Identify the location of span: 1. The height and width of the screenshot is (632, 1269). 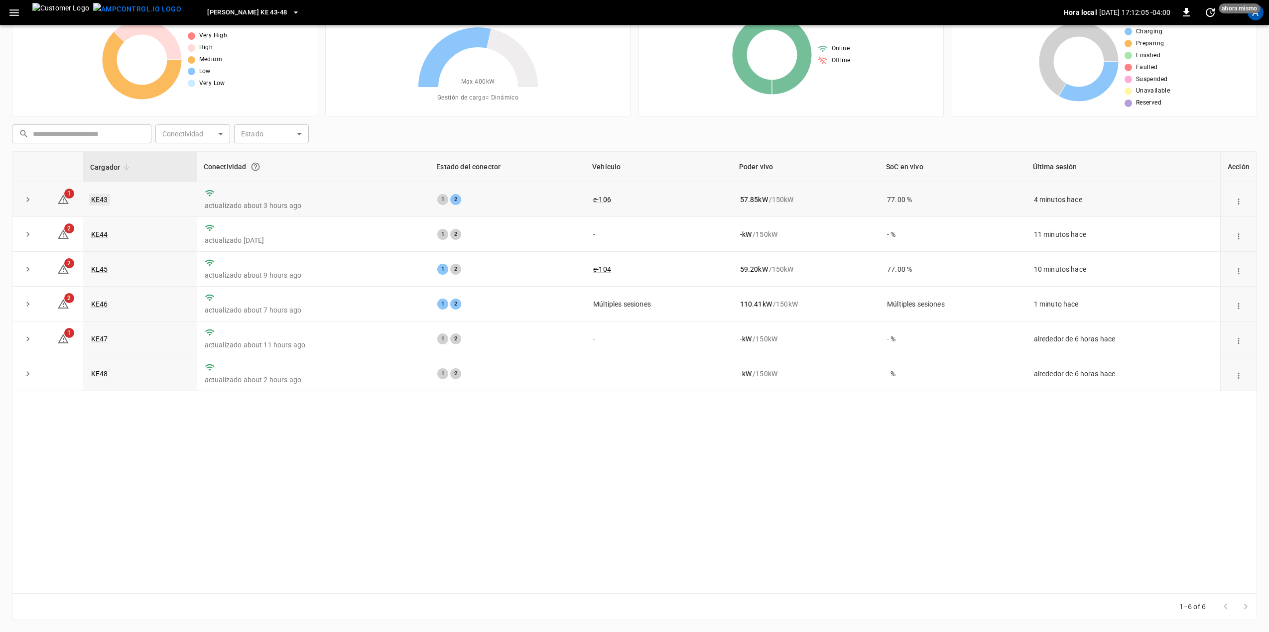
(69, 194).